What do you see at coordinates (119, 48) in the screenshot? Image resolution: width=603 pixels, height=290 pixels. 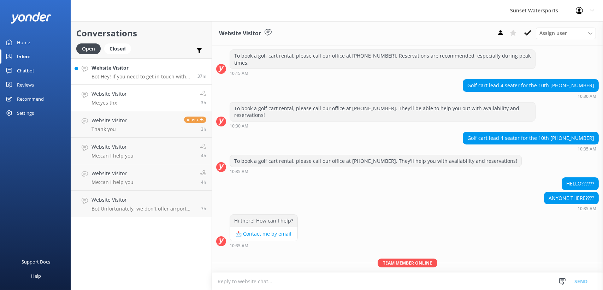 I see `a: Closed` at bounding box center [119, 48].